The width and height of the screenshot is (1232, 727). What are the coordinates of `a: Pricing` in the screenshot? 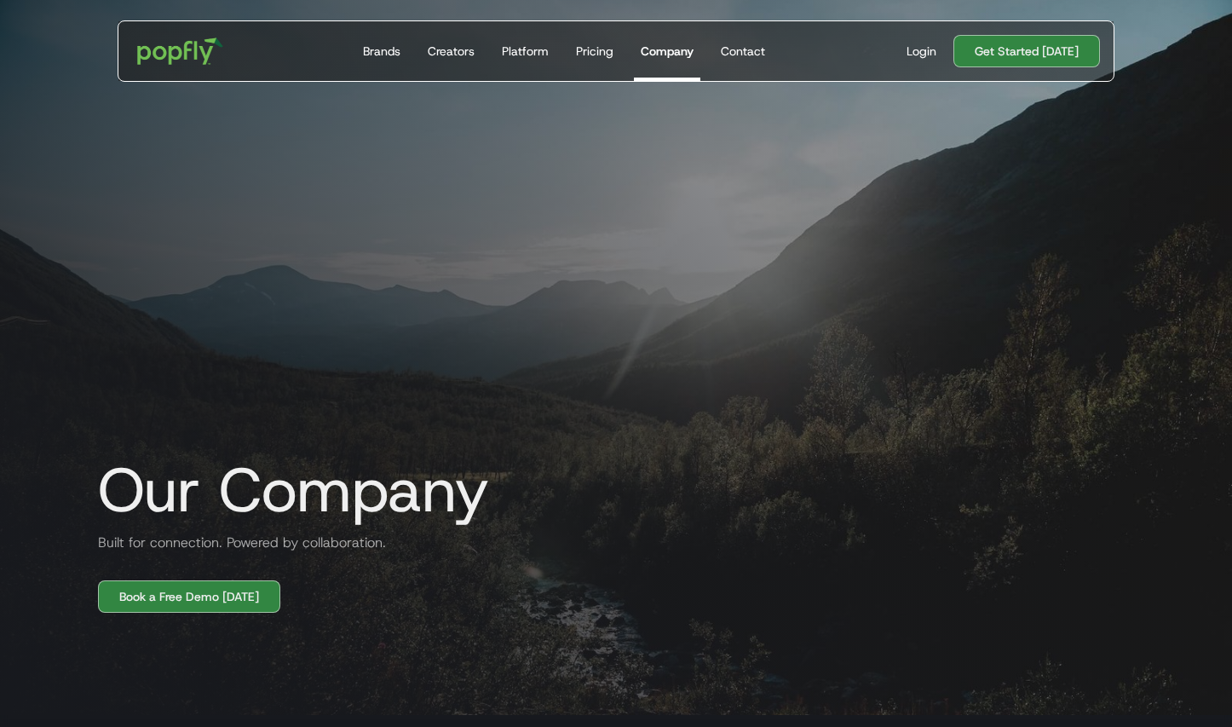 It's located at (595, 51).